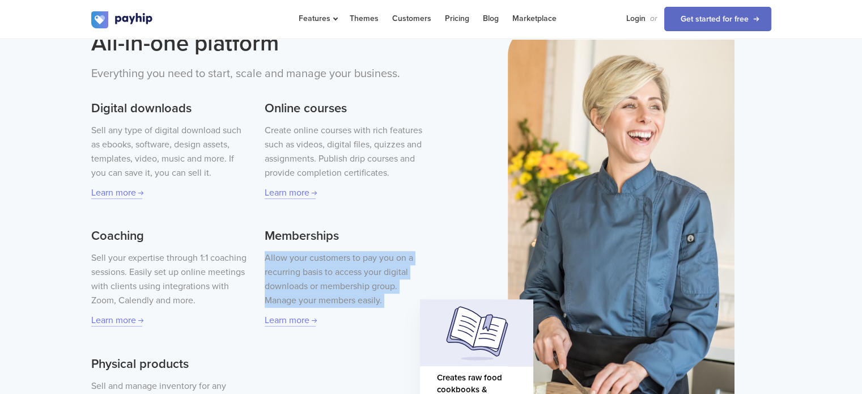  Describe the element at coordinates (170, 236) in the screenshot. I see `h3: Coaching` at that location.